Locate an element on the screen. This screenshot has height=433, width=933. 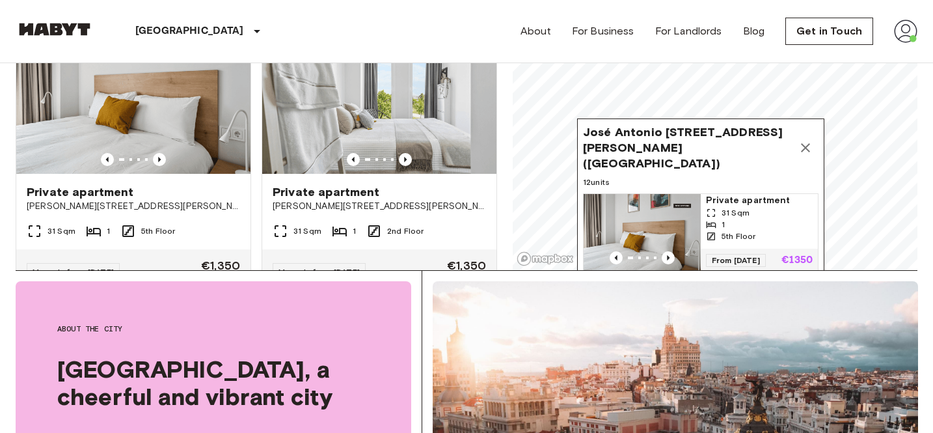
img: Marketing picture of unit ES-15-102-212-001 is located at coordinates (379, 96).